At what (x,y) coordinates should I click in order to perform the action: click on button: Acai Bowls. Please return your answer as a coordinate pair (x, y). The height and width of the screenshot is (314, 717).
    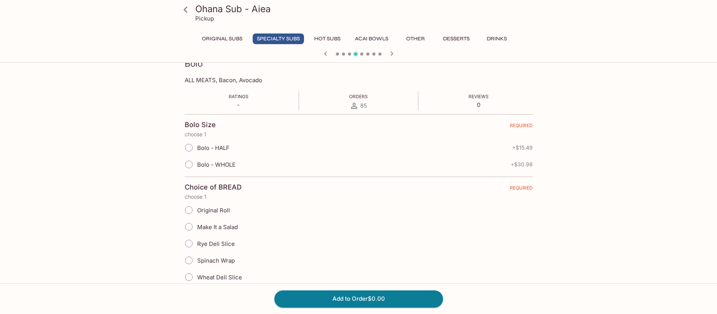
    Looking at the image, I should click on (372, 39).